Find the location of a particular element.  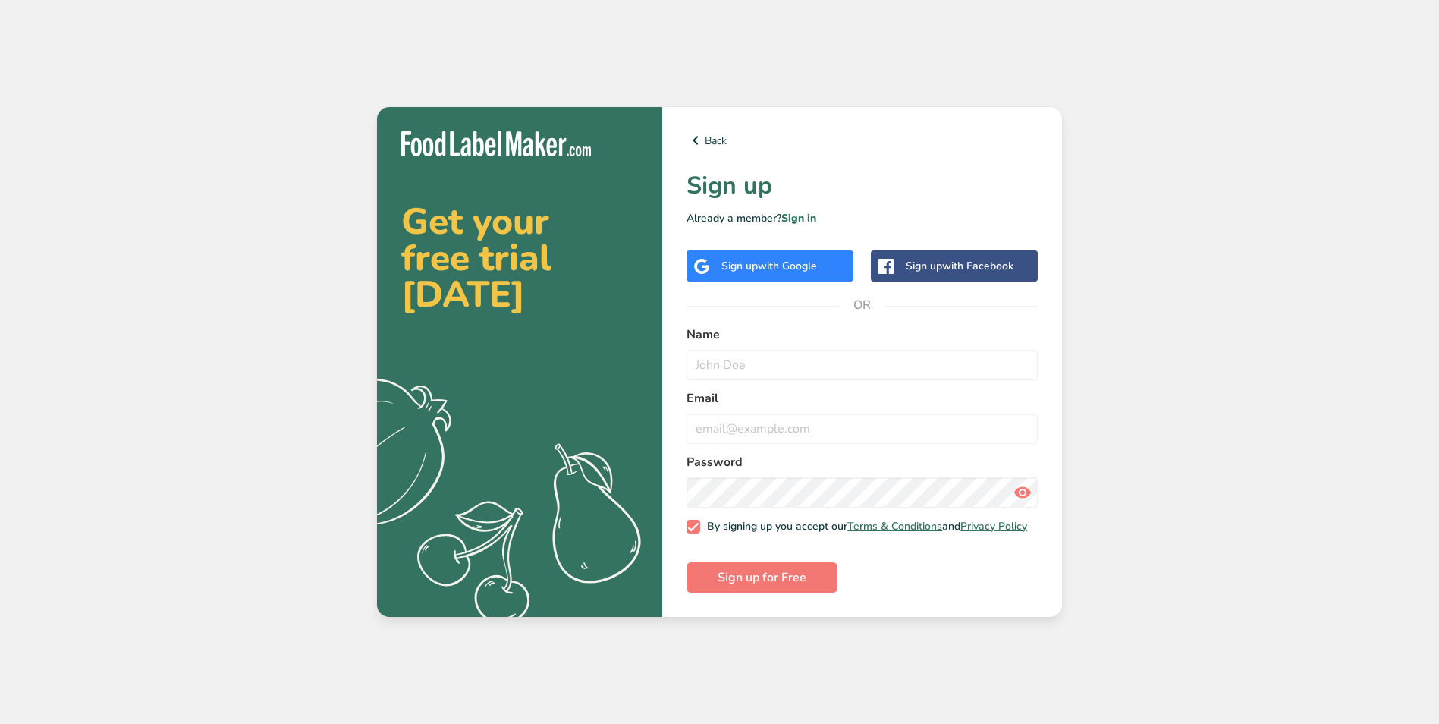

label: Password is located at coordinates (862, 462).